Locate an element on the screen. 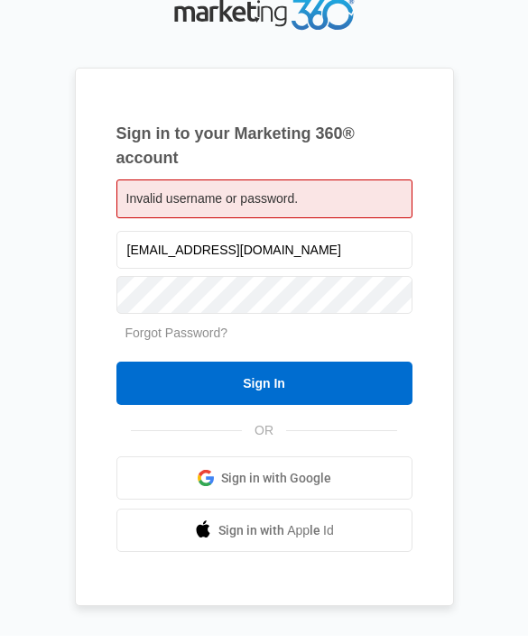 Image resolution: width=528 pixels, height=643 pixels. span: Sign in with Apple Id is located at coordinates (276, 538).